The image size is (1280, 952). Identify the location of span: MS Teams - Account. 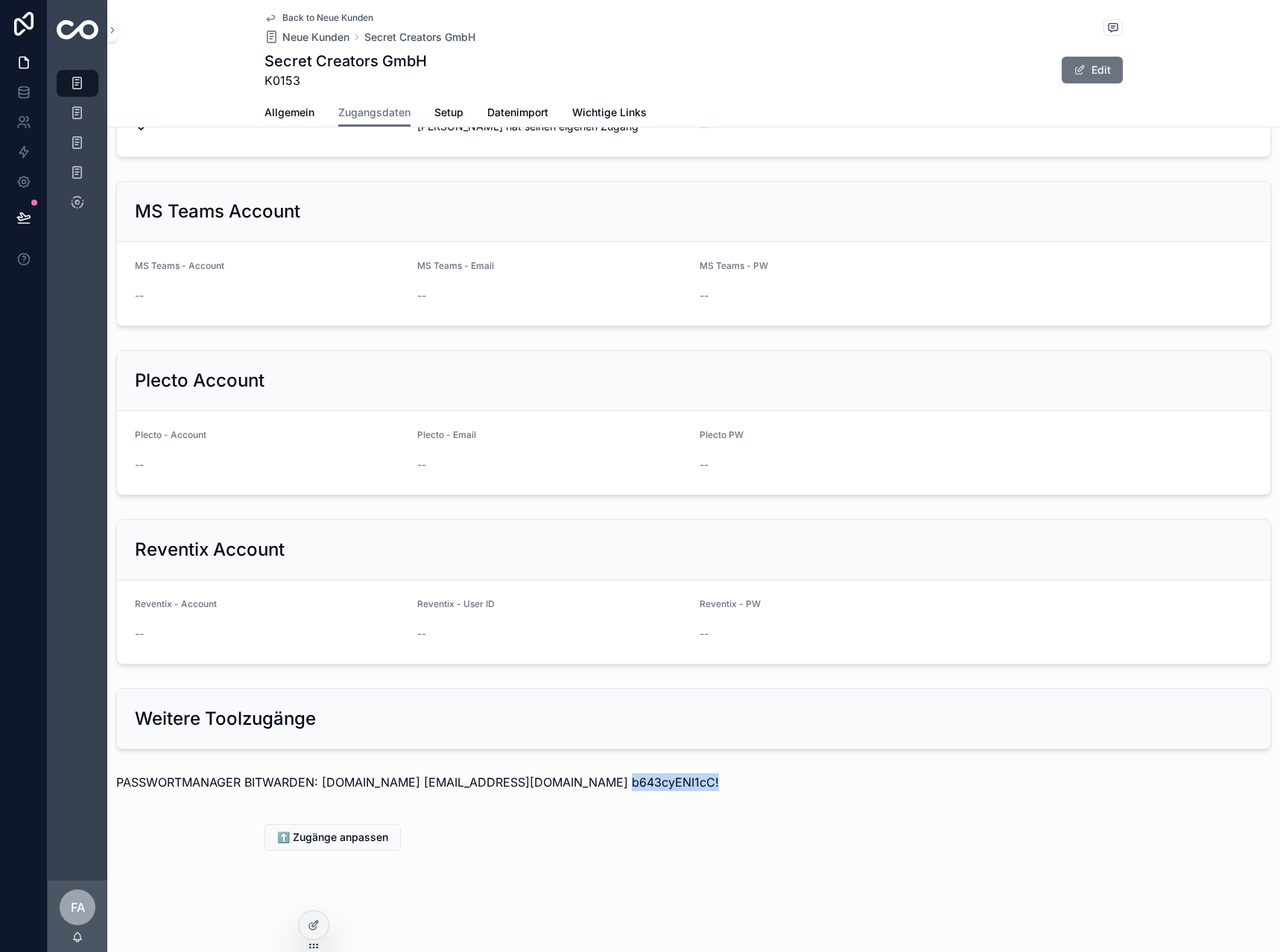
(180, 265).